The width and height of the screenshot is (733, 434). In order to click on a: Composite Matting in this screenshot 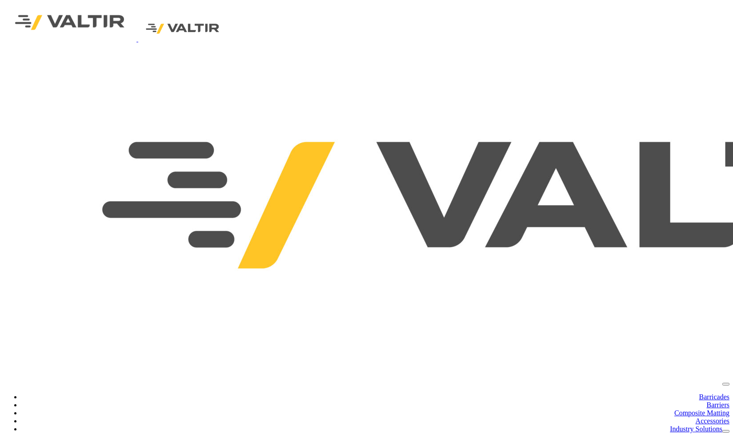, I will do `click(702, 412)`.